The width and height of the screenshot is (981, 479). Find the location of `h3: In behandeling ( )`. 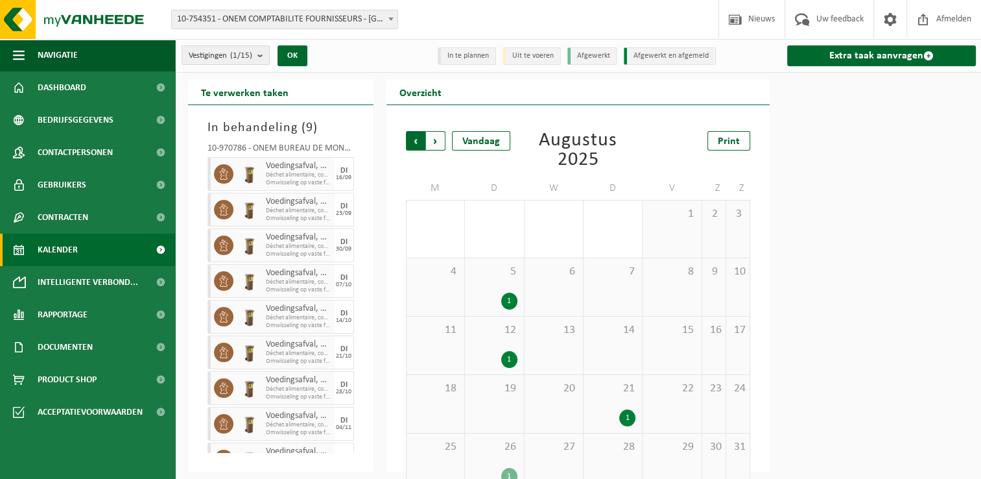

h3: In behandeling ( ) is located at coordinates (281, 128).